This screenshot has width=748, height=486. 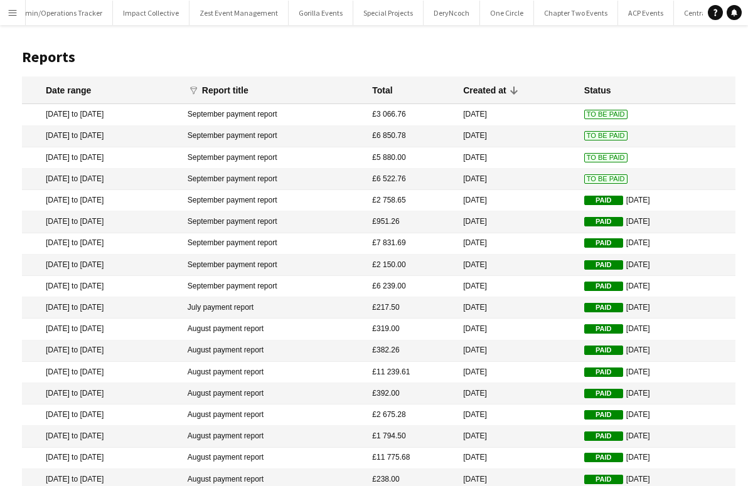 I want to click on button: Impact Collective, so click(x=151, y=13).